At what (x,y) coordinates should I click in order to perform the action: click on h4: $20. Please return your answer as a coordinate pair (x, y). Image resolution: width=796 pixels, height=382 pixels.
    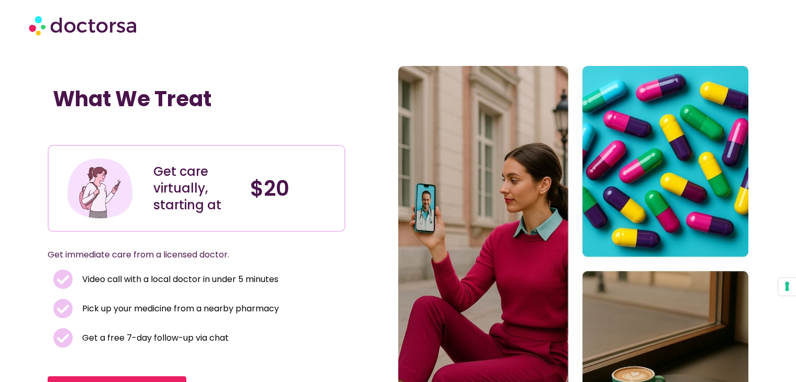
    Looking at the image, I should click on (293, 188).